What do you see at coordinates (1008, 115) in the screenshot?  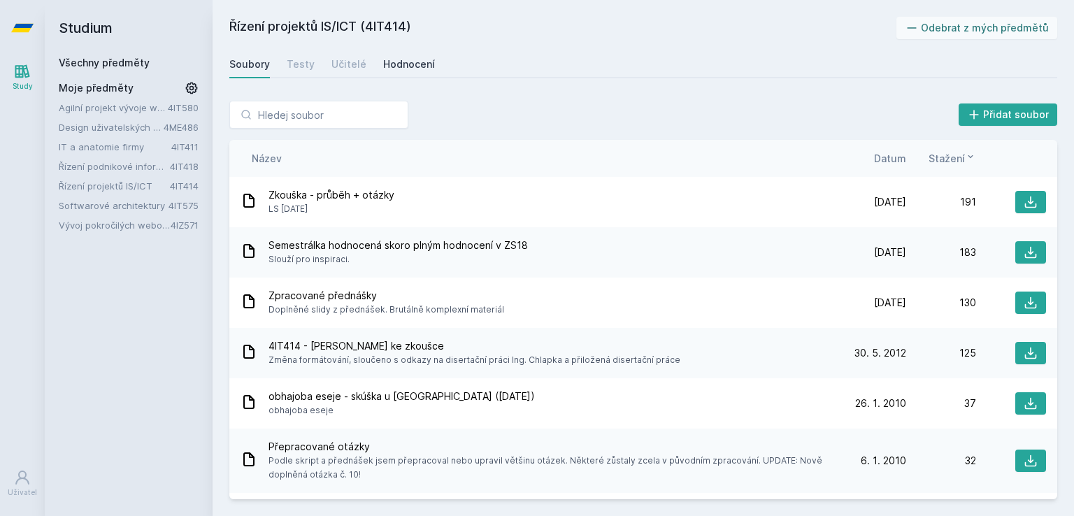 I see `a: Přidat soubor` at bounding box center [1008, 115].